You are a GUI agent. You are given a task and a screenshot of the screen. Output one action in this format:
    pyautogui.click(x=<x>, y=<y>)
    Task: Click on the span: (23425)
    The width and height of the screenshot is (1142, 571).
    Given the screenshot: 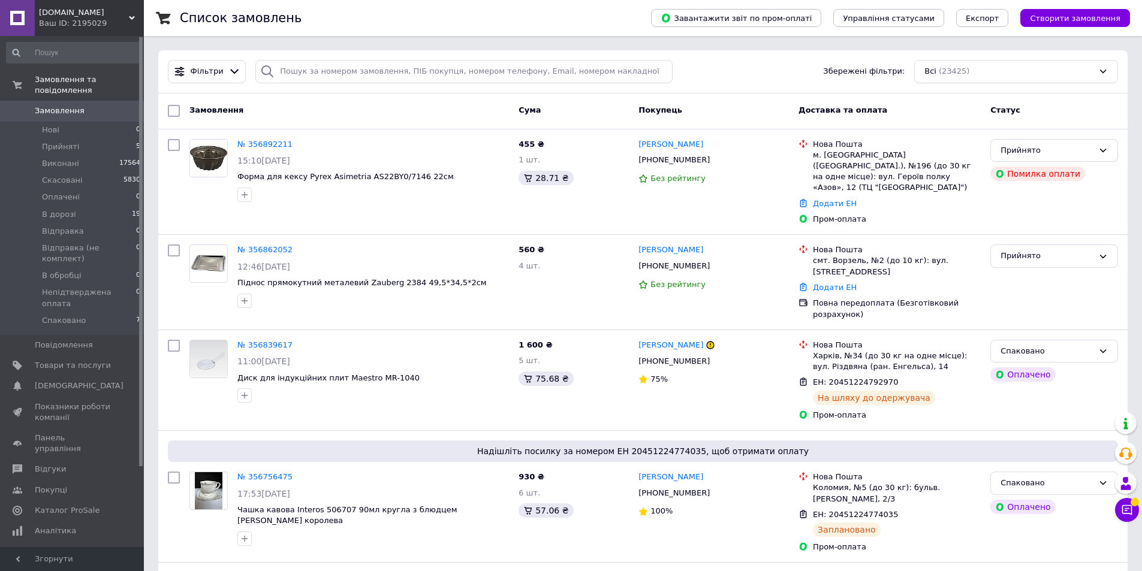 What is the action you would take?
    pyautogui.click(x=954, y=71)
    